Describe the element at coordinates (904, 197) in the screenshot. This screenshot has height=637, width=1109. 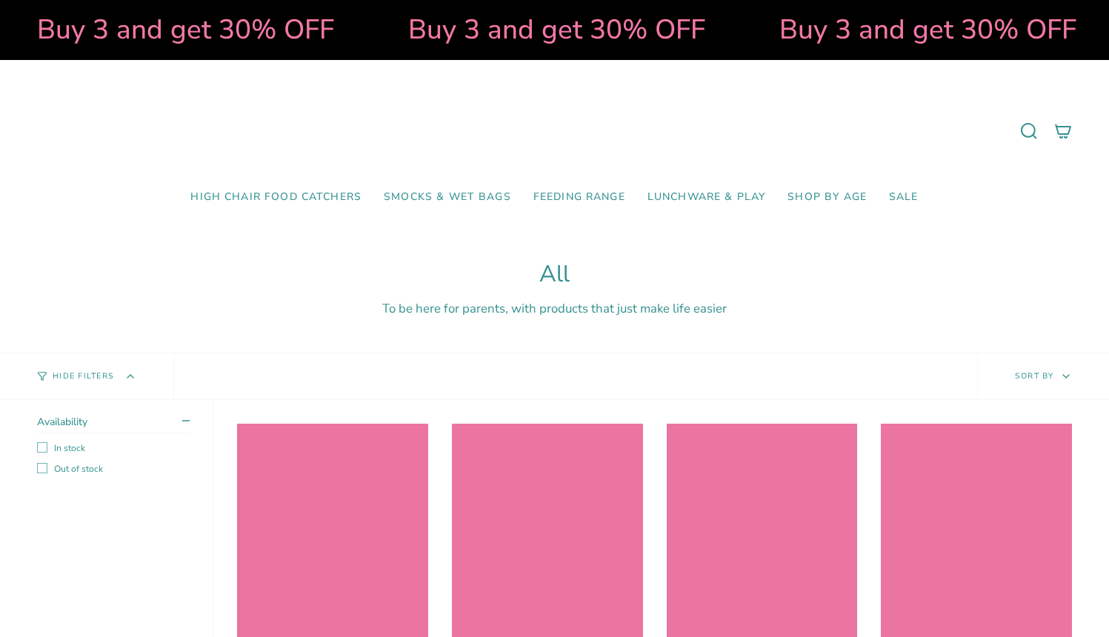
I see `a: SALE` at that location.